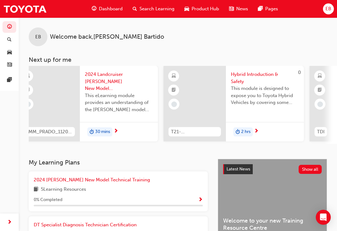 The image size is (337, 231). I want to click on span: Search Learning, so click(157, 9).